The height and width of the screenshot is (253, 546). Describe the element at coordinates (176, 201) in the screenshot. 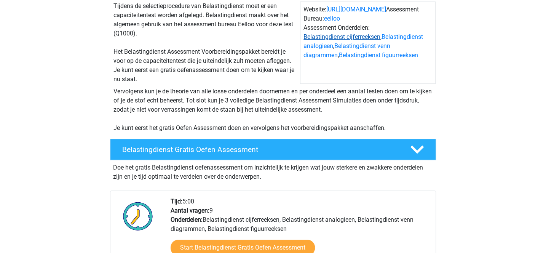

I see `b: Tijd:` at that location.